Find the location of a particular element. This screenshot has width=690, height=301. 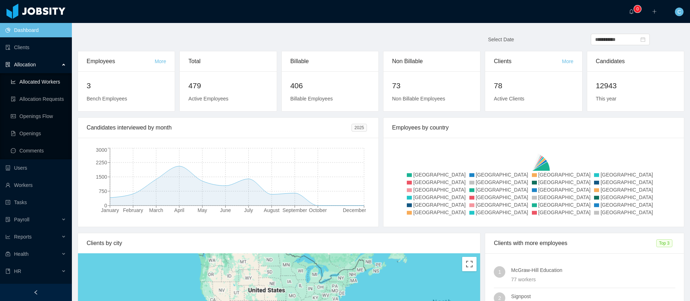

span: Top 3 is located at coordinates (664, 244).